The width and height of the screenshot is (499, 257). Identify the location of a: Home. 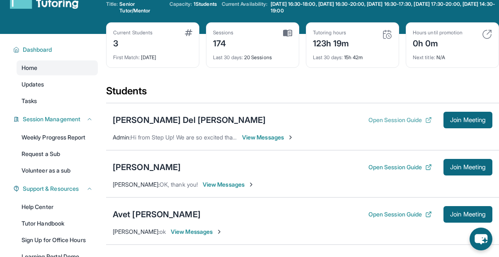
(57, 68).